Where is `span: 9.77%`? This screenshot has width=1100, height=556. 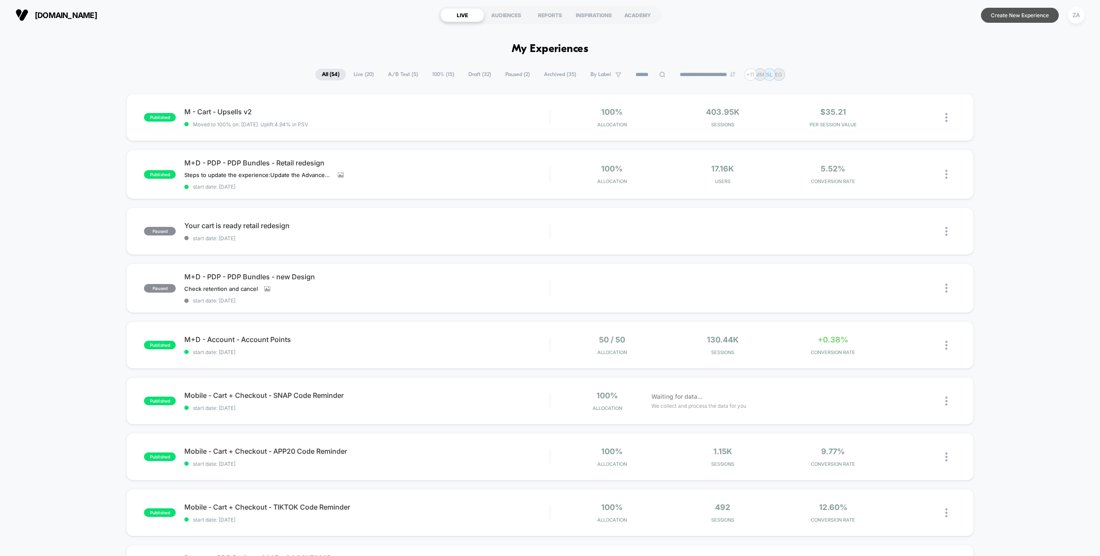 span: 9.77% is located at coordinates (833, 451).